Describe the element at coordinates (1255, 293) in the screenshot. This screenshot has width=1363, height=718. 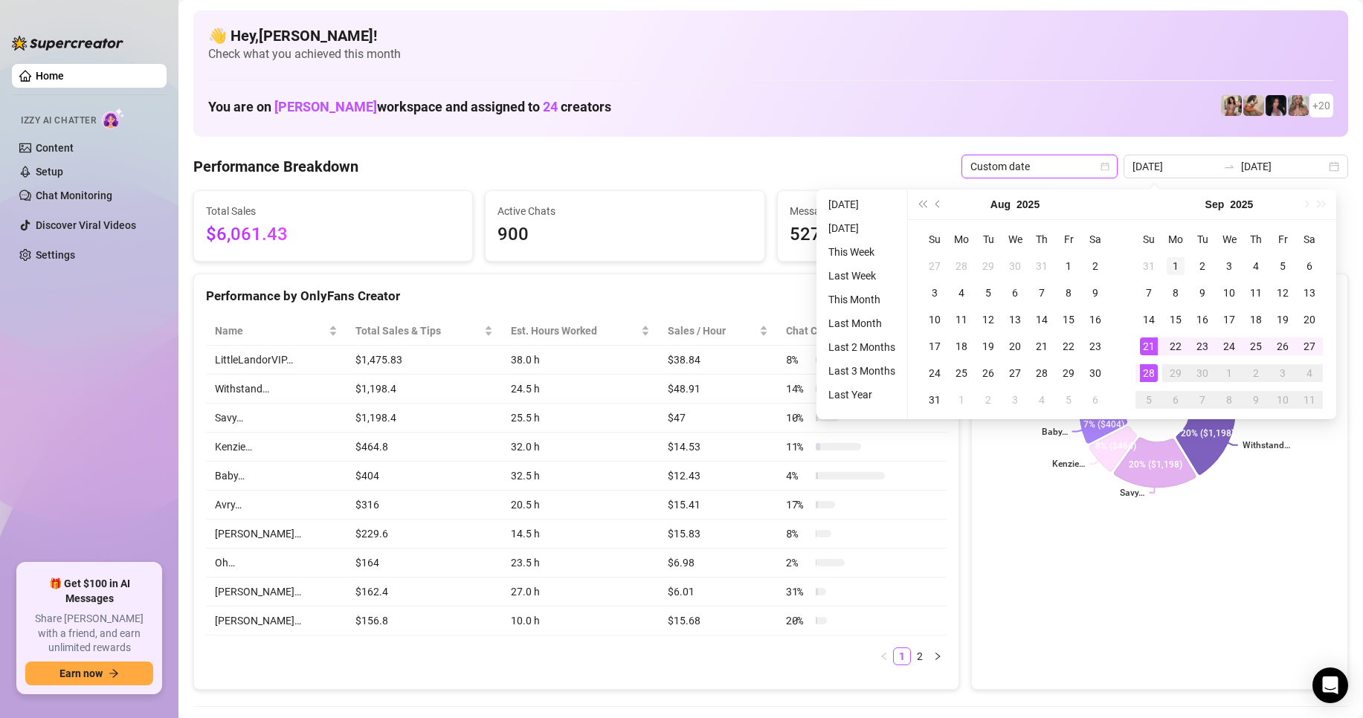
I see `td: 2025-09-11` at that location.